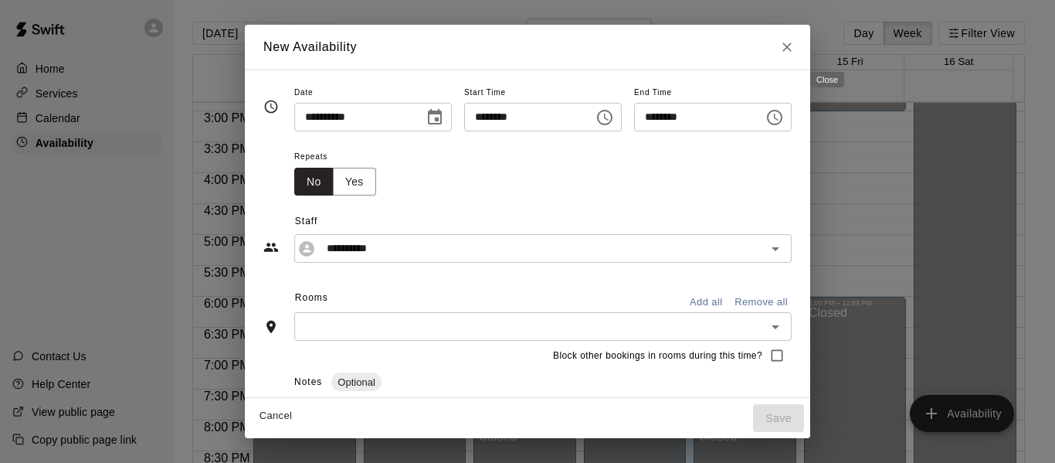  Describe the element at coordinates (271, 107) in the screenshot. I see `svg: Timing` at that location.